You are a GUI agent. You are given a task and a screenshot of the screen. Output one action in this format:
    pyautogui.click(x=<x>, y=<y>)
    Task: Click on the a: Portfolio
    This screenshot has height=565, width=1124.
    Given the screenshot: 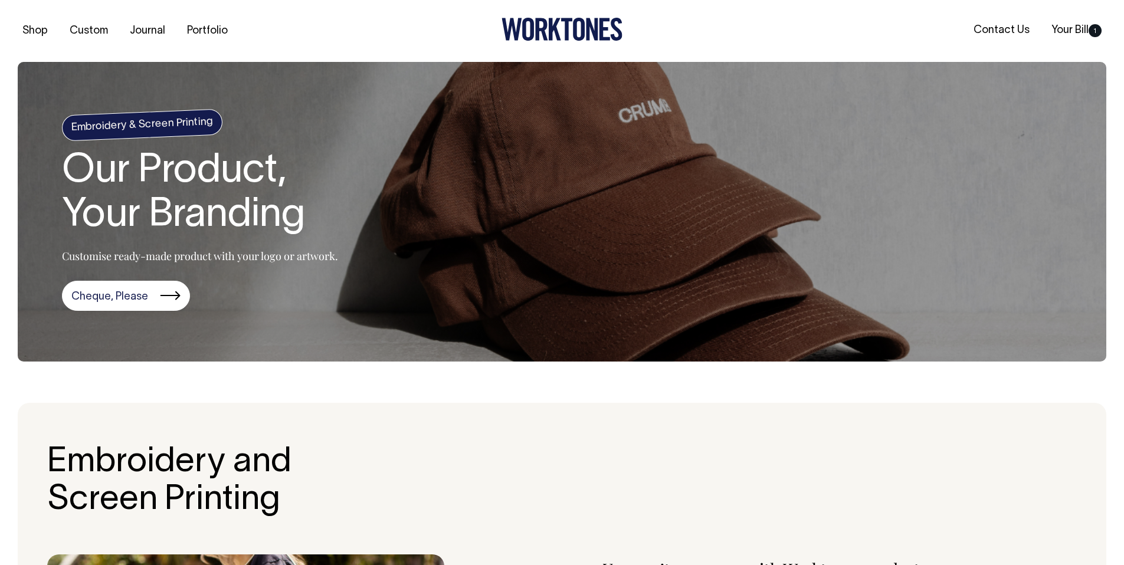 What is the action you would take?
    pyautogui.click(x=207, y=31)
    